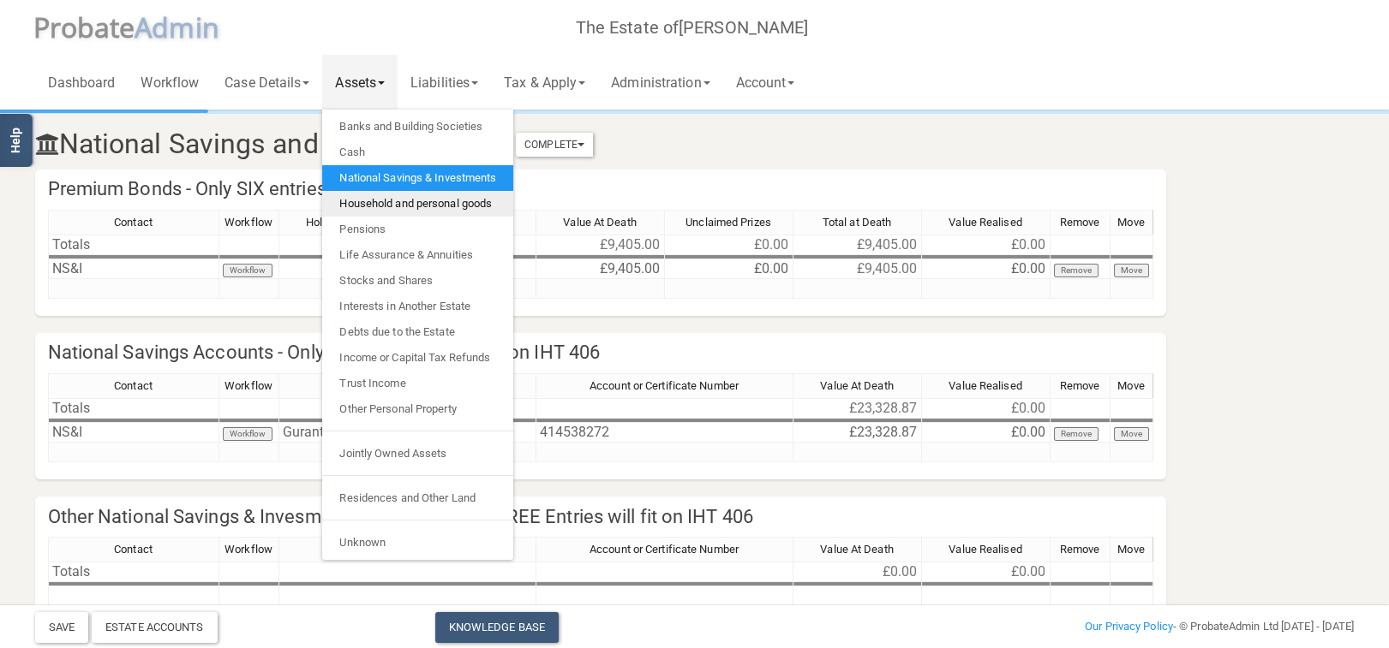 The height and width of the screenshot is (648, 1389). What do you see at coordinates (765, 82) in the screenshot?
I see `a: Account` at bounding box center [765, 82].